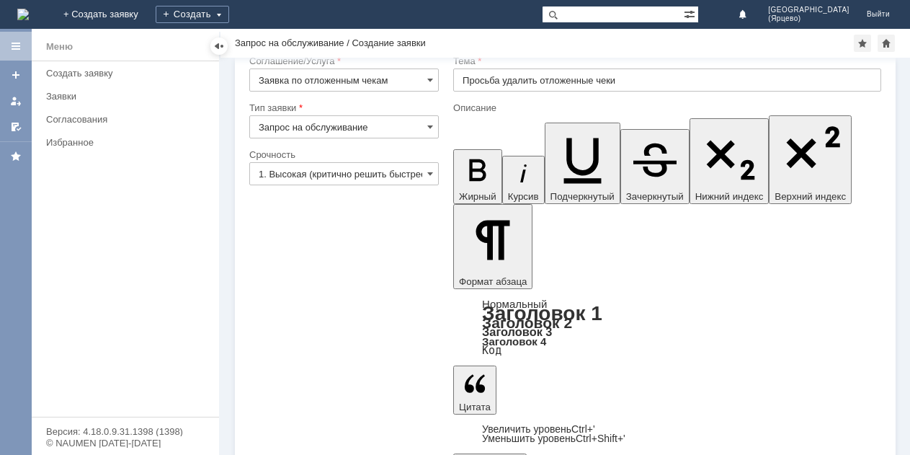  Describe the element at coordinates (527, 322) in the screenshot. I see `a: Заголовок 2` at that location.